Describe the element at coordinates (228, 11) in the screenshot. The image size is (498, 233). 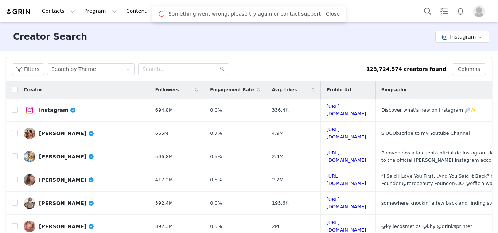
I see `a: Community` at that location.